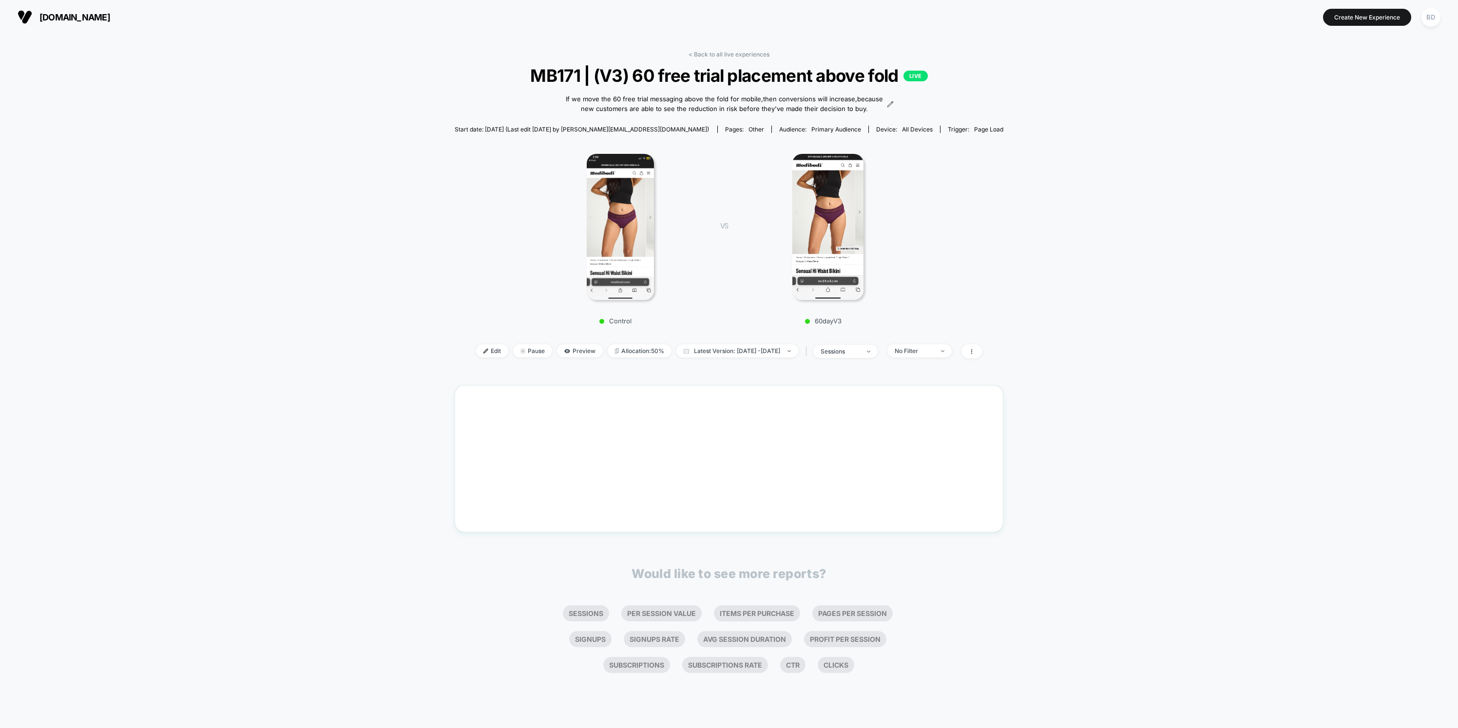 This screenshot has width=1458, height=728. What do you see at coordinates (25, 17) in the screenshot?
I see `img: Visually logo` at bounding box center [25, 17].